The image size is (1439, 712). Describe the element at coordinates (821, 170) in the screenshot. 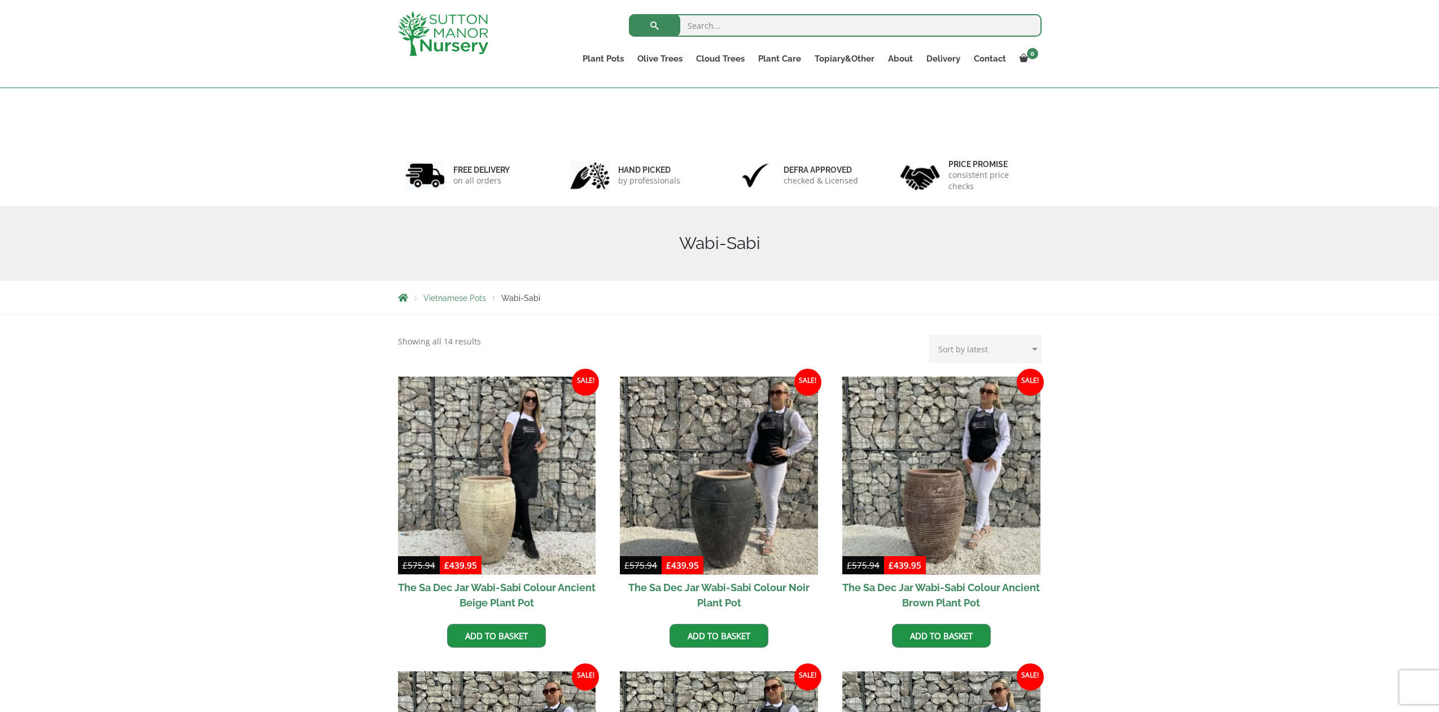

I see `h6: Defra approved` at that location.